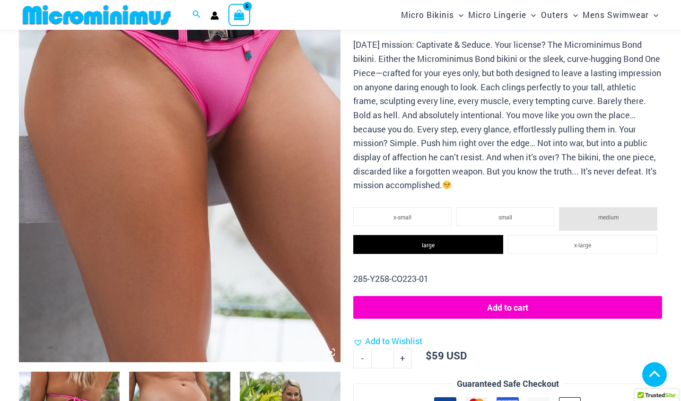  I want to click on li: x-small, so click(402, 217).